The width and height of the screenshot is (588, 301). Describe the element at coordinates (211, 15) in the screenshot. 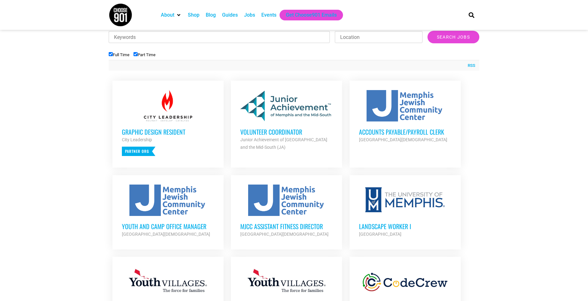

I see `div: Blog` at that location.